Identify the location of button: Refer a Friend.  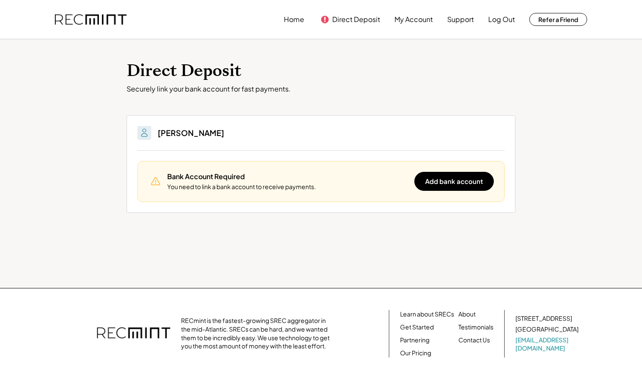
(558, 19).